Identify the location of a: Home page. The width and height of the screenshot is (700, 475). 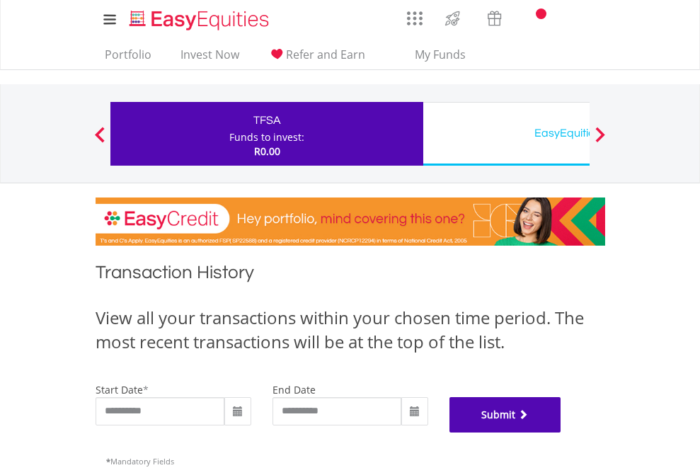
(199, 18).